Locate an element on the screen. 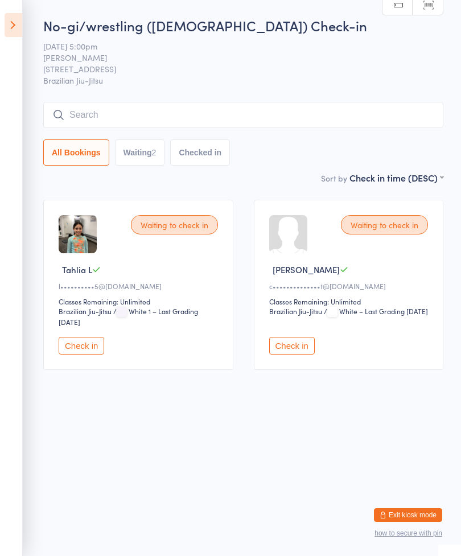  button: Exit kiosk mode is located at coordinates (408, 515).